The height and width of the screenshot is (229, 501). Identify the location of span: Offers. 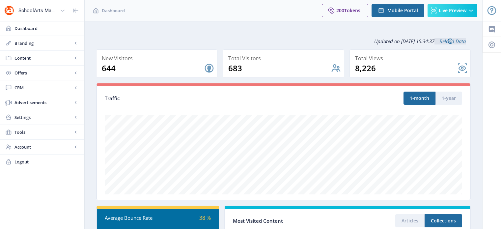
(43, 73).